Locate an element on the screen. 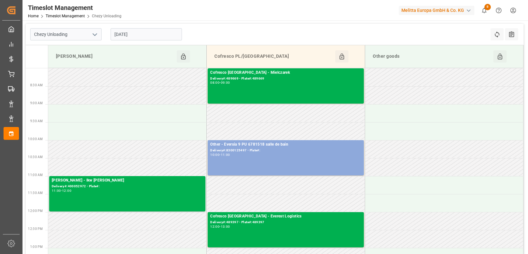 The height and width of the screenshot is (254, 528). a: Home is located at coordinates (33, 16).